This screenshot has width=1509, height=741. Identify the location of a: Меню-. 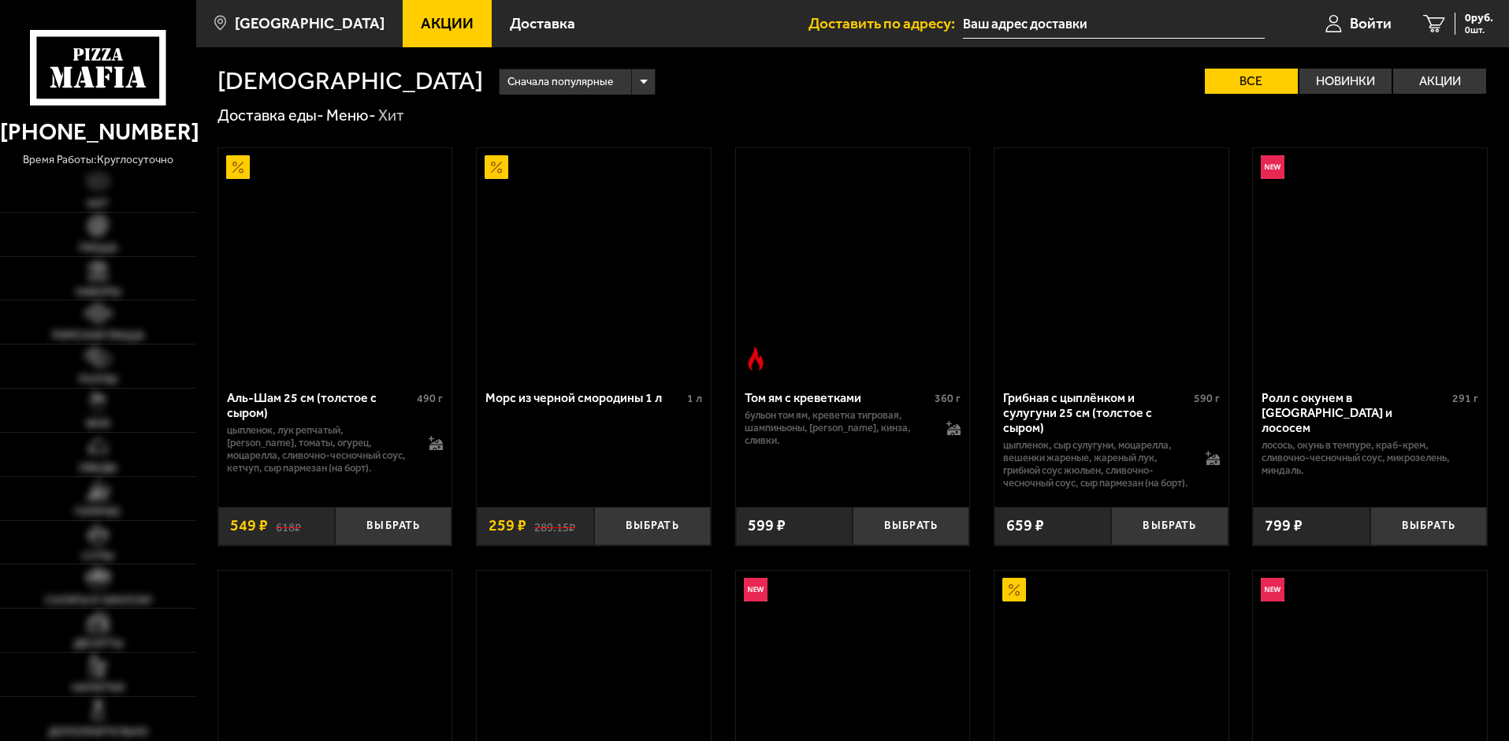
(351, 115).